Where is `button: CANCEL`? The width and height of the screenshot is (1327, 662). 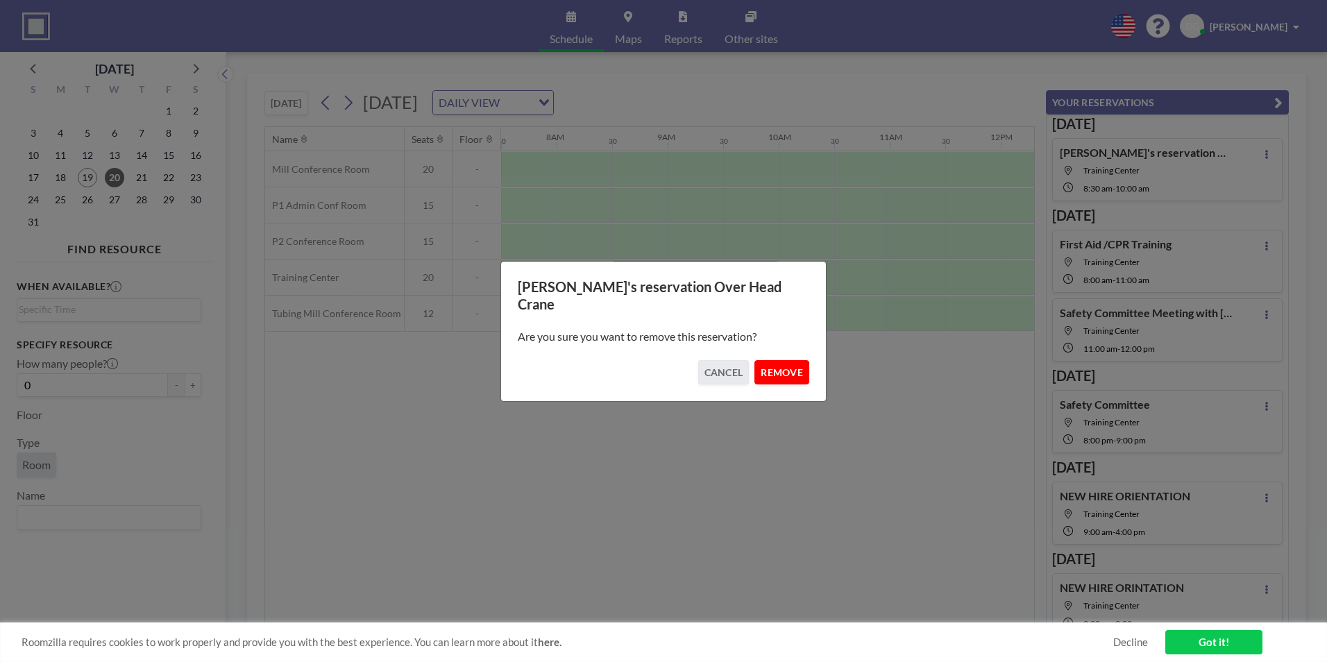 button: CANCEL is located at coordinates (724, 372).